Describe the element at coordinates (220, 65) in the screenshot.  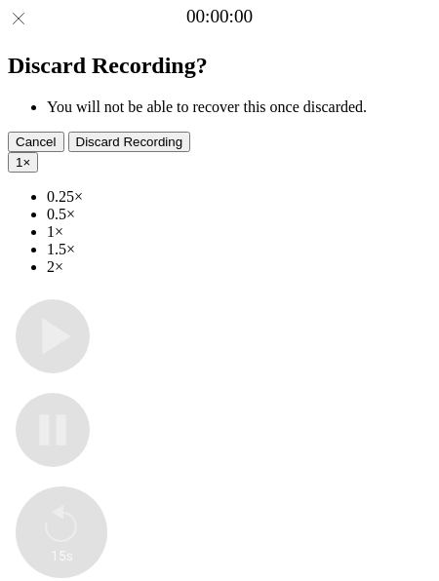
I see `h2: Discard Recording?` at that location.